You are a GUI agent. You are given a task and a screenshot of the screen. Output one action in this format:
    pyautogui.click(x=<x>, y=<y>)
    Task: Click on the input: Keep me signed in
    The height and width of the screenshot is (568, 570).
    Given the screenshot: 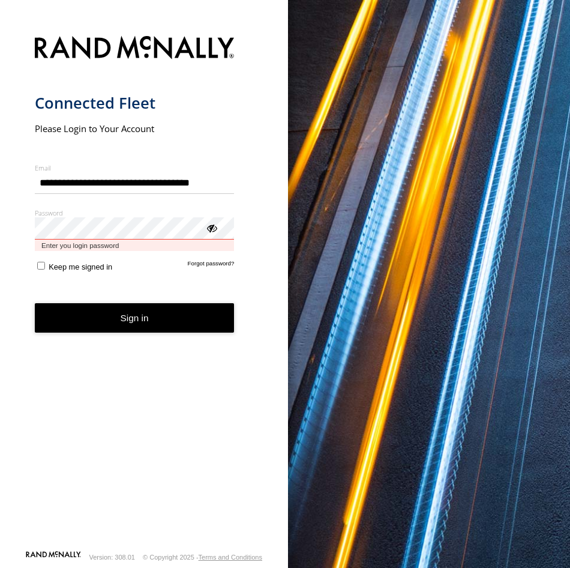 What is the action you would take?
    pyautogui.click(x=41, y=265)
    